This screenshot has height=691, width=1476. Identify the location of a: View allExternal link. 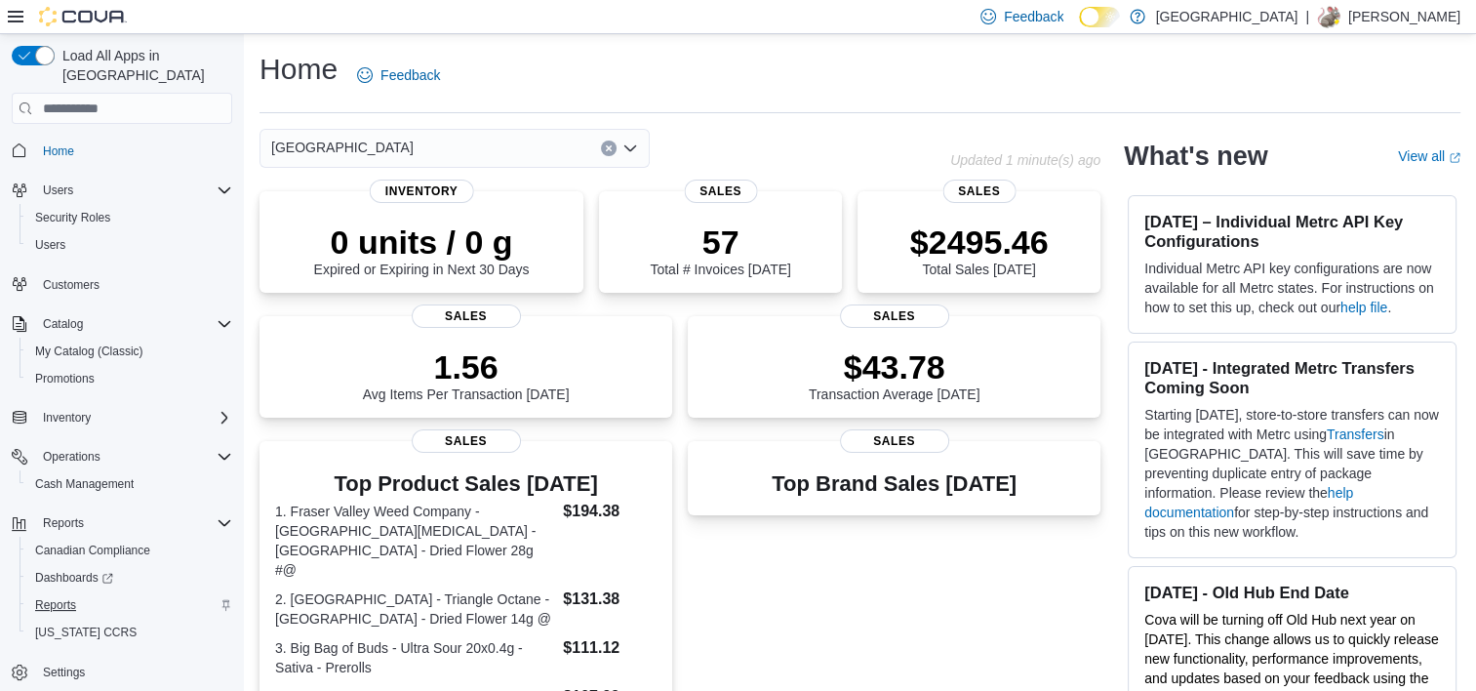
(1429, 156).